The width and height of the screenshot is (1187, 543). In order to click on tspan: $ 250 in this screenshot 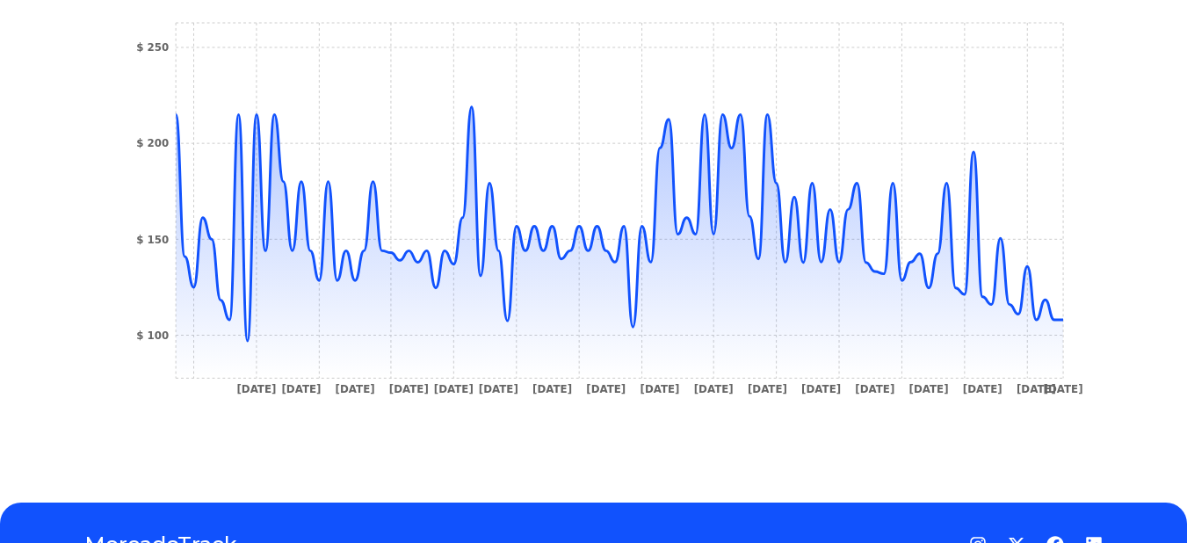, I will do `click(152, 47)`.